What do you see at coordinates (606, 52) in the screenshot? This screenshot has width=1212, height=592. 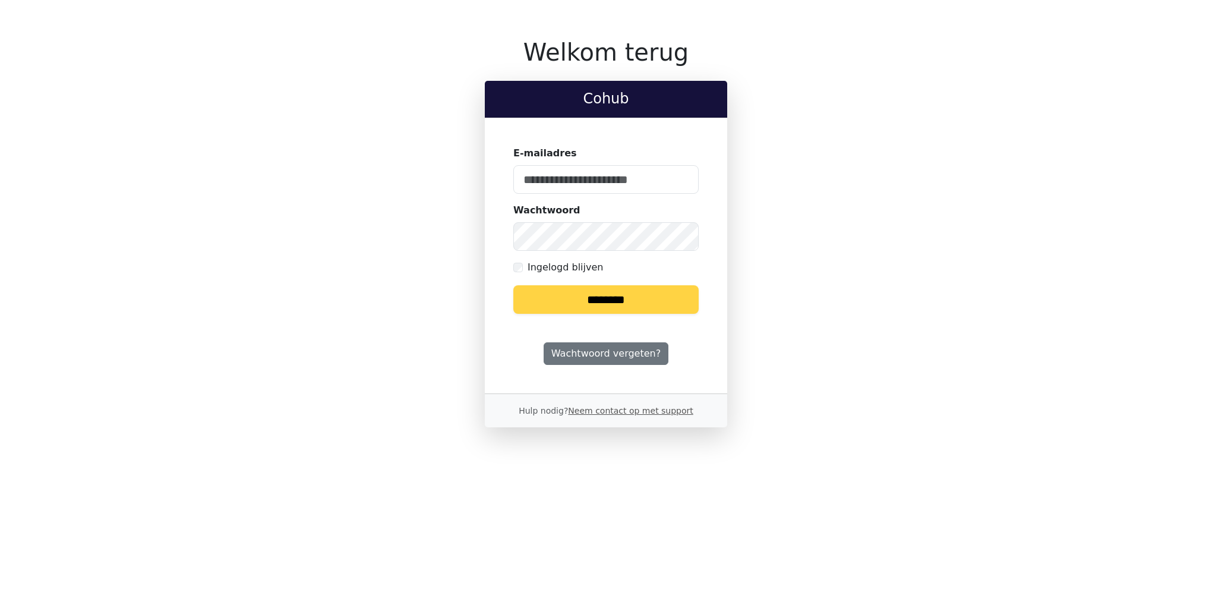 I see `h1: Welkom terug` at bounding box center [606, 52].